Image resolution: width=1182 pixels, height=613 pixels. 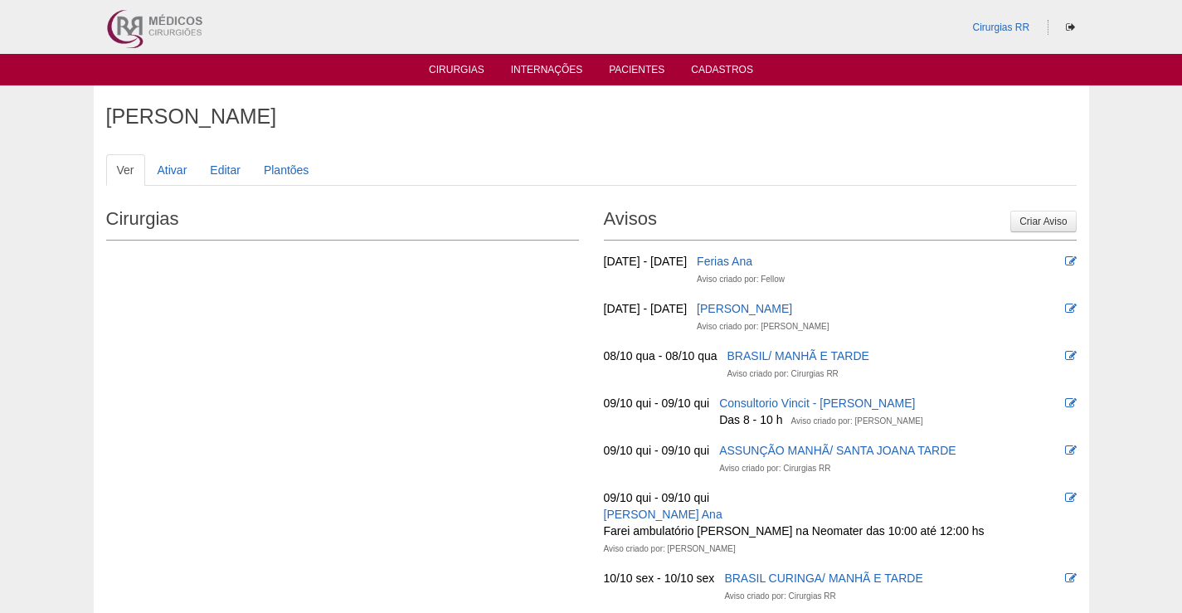 What do you see at coordinates (823, 578) in the screenshot?
I see `a: BRASIL CURINGA/ MANHÃ E TARDE` at bounding box center [823, 578].